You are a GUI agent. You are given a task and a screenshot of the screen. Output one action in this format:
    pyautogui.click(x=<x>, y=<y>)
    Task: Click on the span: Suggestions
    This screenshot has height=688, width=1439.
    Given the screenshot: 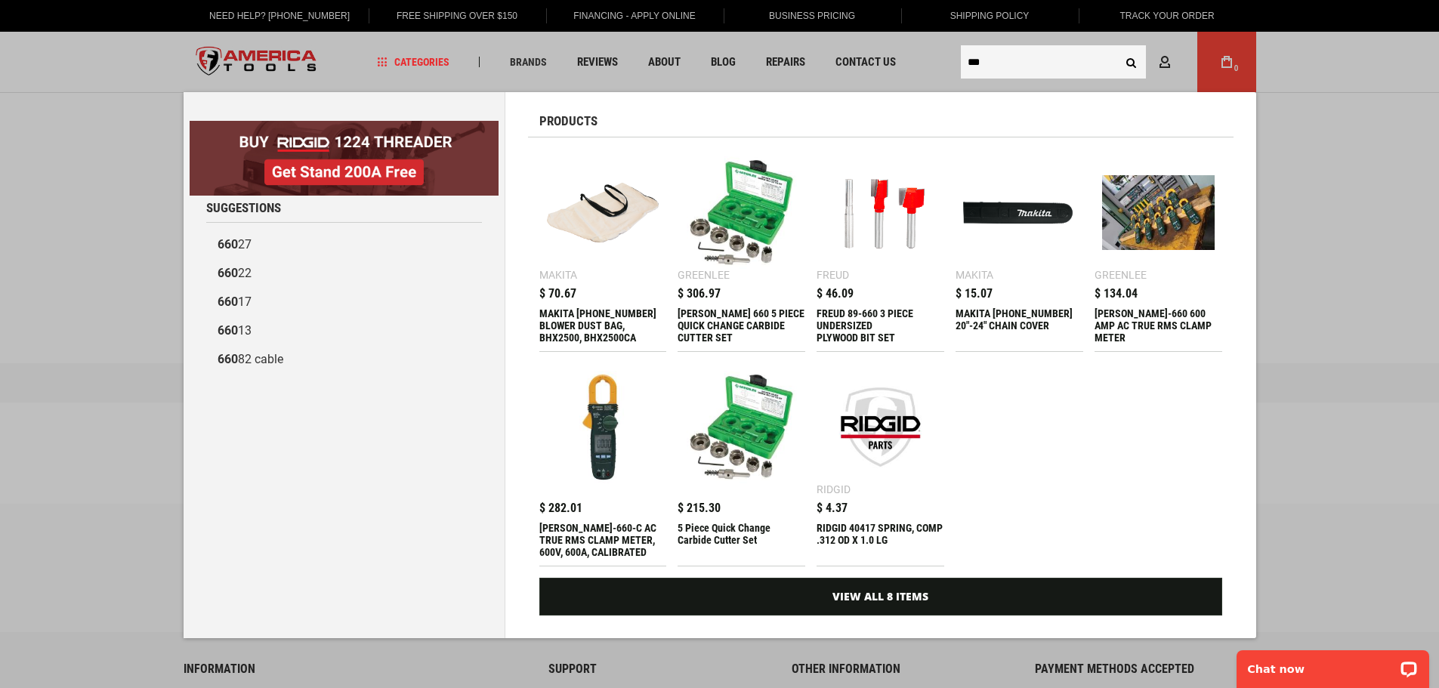 What is the action you would take?
    pyautogui.click(x=243, y=208)
    